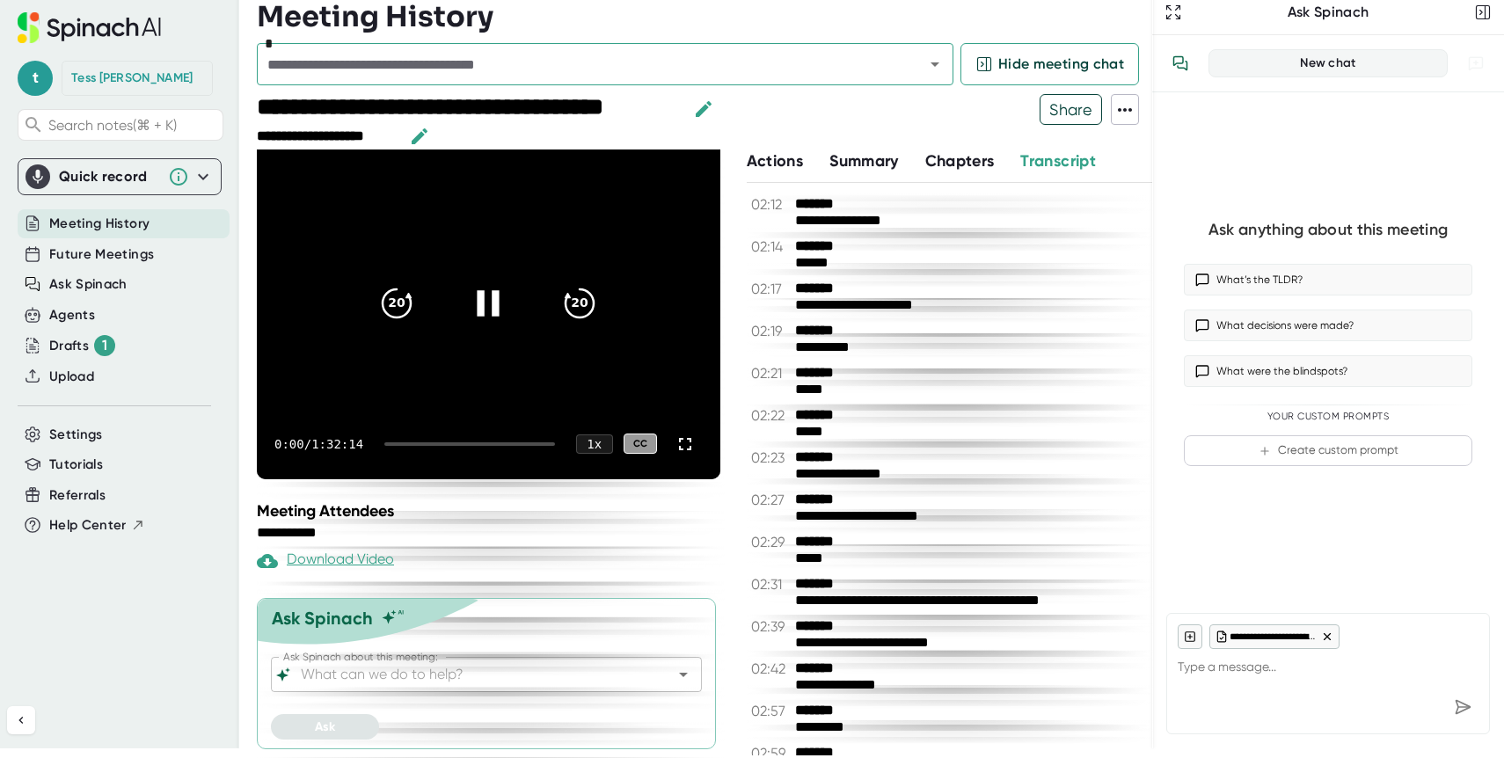 The image size is (1504, 758). I want to click on button: What were the blindspots?, so click(1328, 371).